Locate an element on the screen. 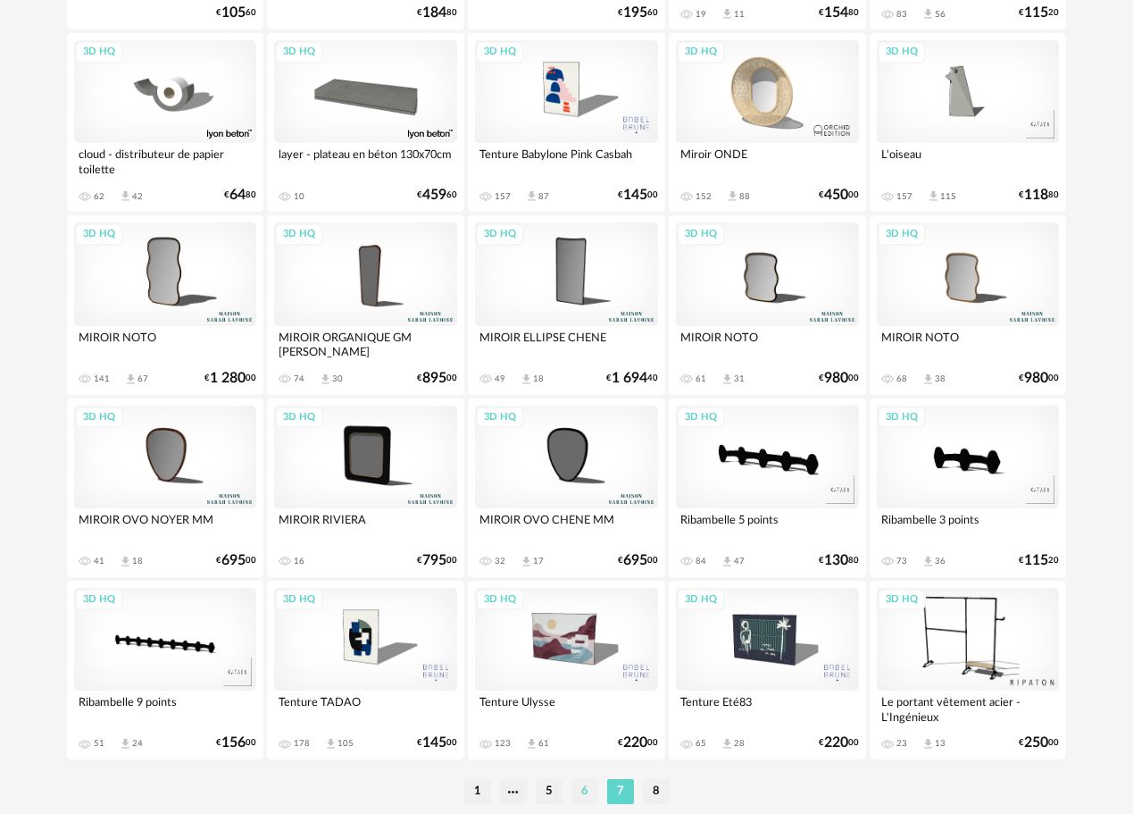 The image size is (1133, 814). div: Tenture Babylone Pink Casbah is located at coordinates (566, 161).